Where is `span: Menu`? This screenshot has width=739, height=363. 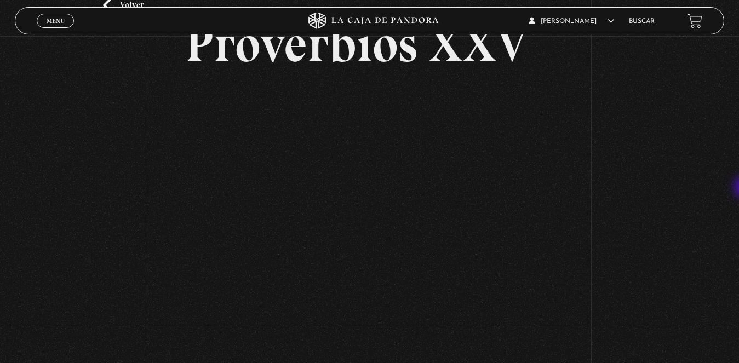 span: Menu is located at coordinates (55, 21).